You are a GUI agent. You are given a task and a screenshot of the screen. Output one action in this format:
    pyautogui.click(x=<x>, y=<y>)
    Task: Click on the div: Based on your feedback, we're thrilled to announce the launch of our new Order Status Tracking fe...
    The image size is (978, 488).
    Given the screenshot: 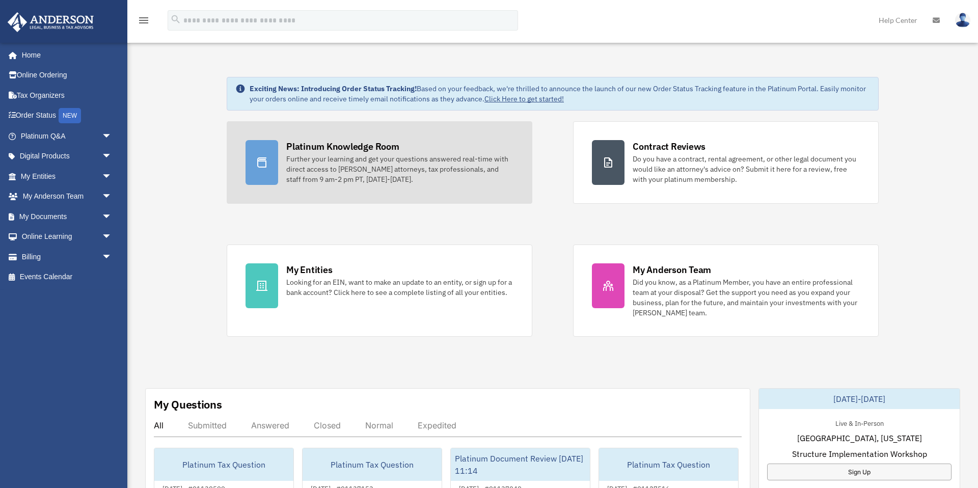 What is the action you would take?
    pyautogui.click(x=560, y=94)
    